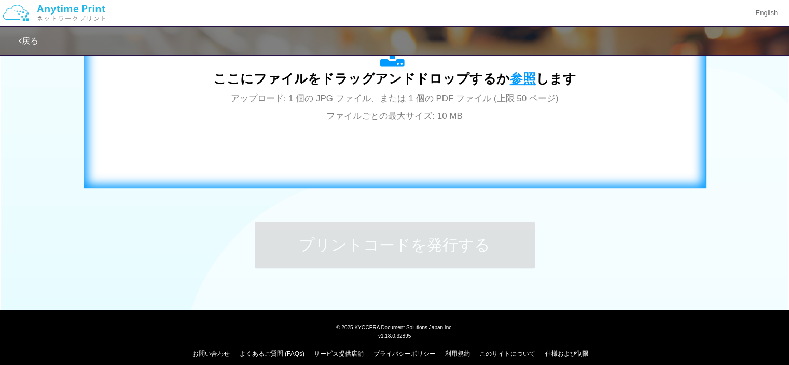 The height and width of the screenshot is (365, 789). What do you see at coordinates (458, 353) in the screenshot?
I see `a: 利用規約` at bounding box center [458, 353].